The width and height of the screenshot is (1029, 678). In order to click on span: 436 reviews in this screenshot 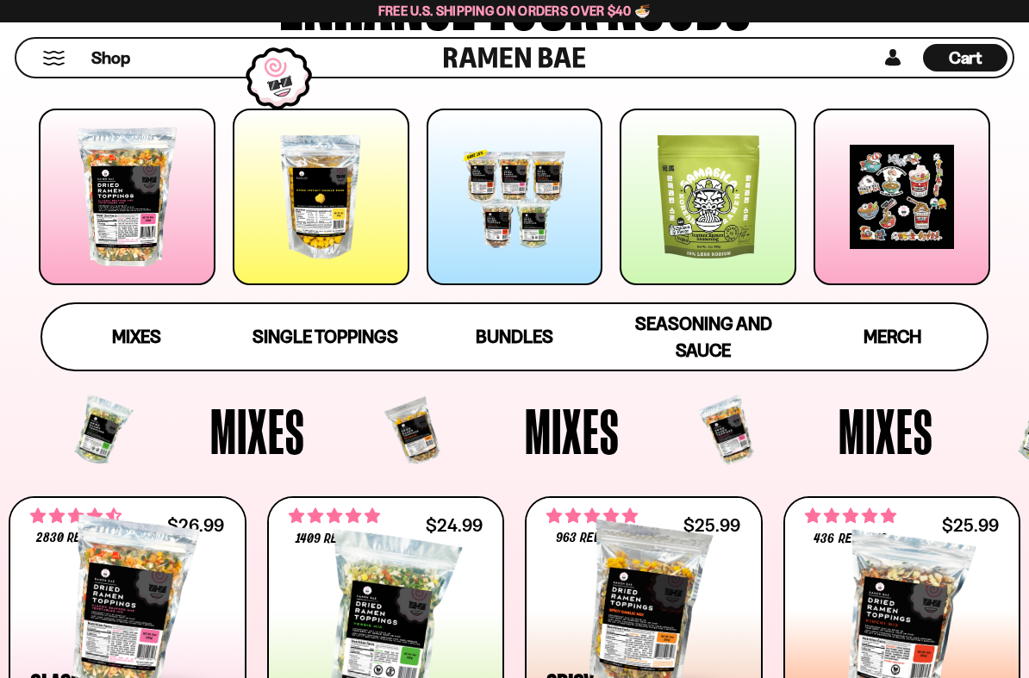, I will do `click(849, 539)`.